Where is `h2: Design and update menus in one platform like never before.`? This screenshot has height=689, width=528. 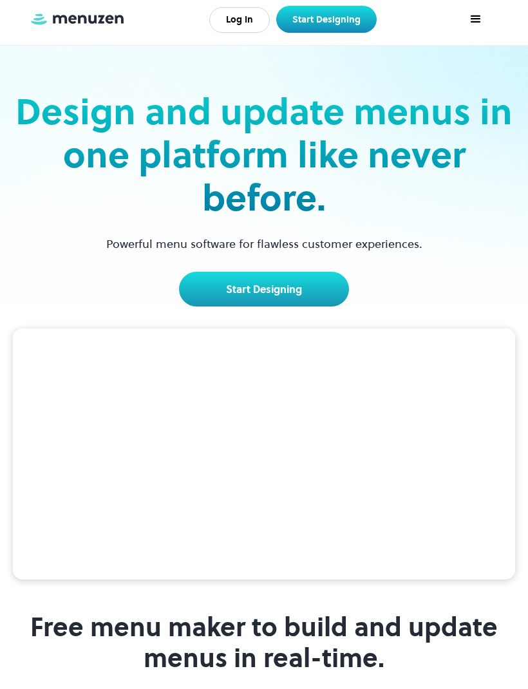 h2: Design and update menus in one platform like never before. is located at coordinates (264, 155).